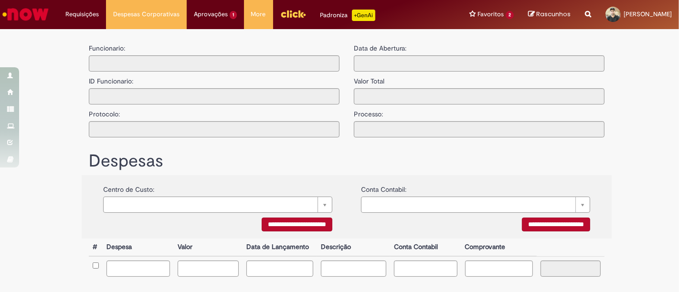 This screenshot has height=292, width=679. Describe the element at coordinates (347, 161) in the screenshot. I see `h1: Despesas` at that location.